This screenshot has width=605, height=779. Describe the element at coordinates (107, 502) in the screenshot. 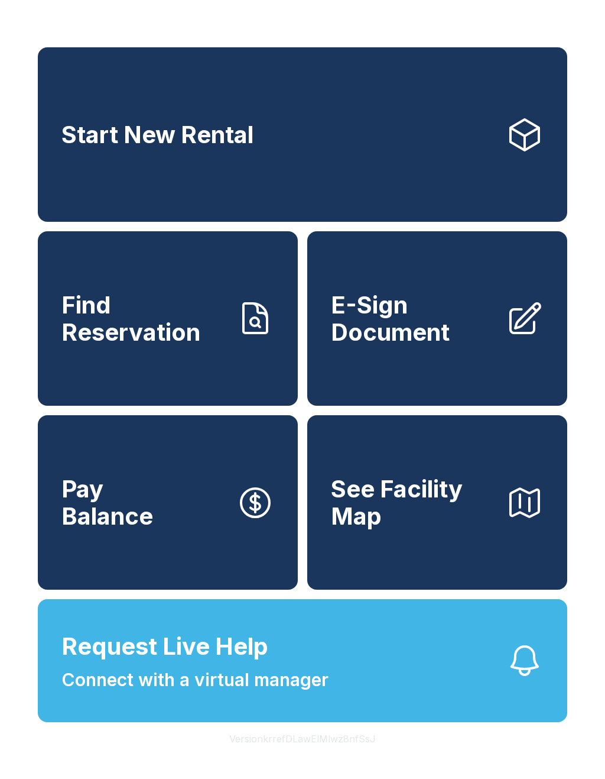

I see `span: Pay Balance` at that location.